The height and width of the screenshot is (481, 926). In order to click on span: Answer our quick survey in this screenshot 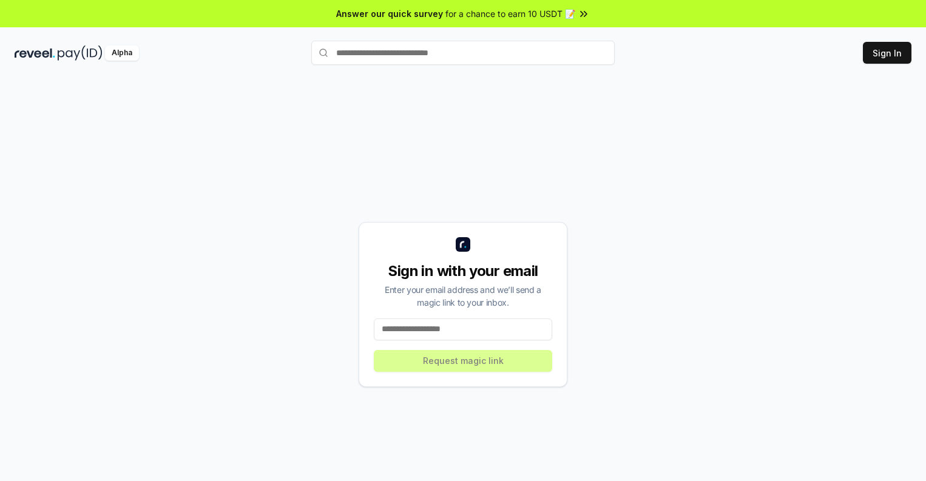, I will do `click(390, 13)`.